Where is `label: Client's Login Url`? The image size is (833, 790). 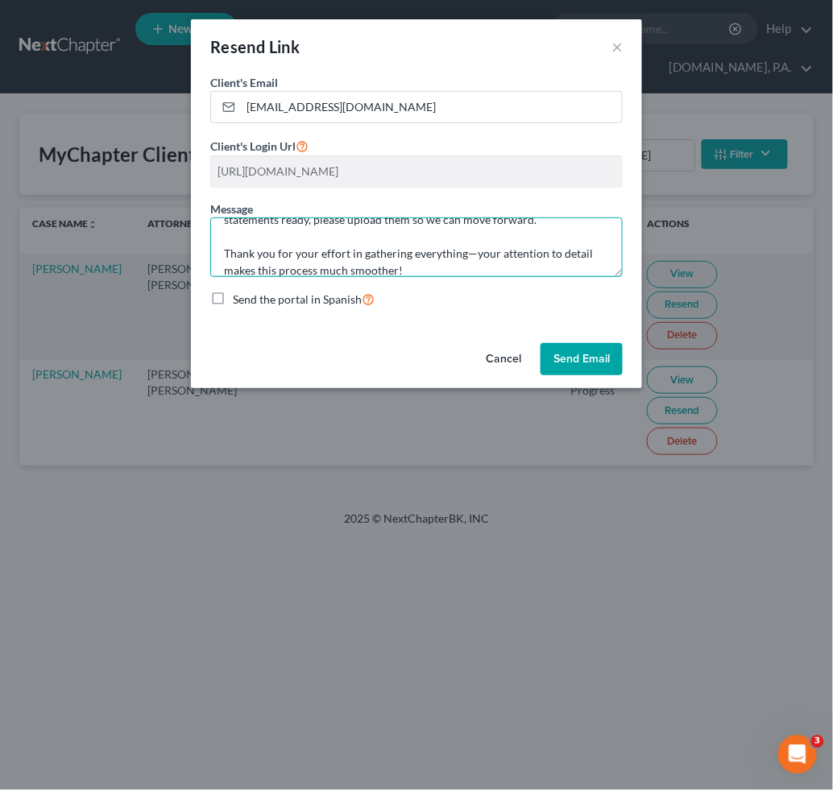 label: Client's Login Url is located at coordinates (259, 146).